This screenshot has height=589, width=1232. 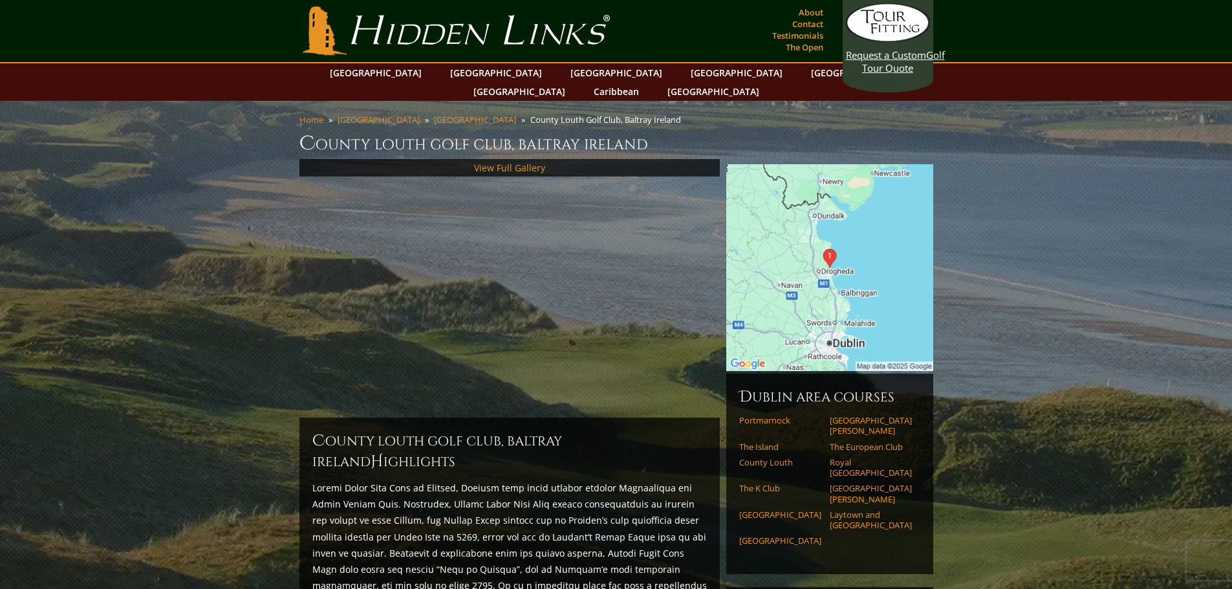 What do you see at coordinates (804, 47) in the screenshot?
I see `a: The Open` at bounding box center [804, 47].